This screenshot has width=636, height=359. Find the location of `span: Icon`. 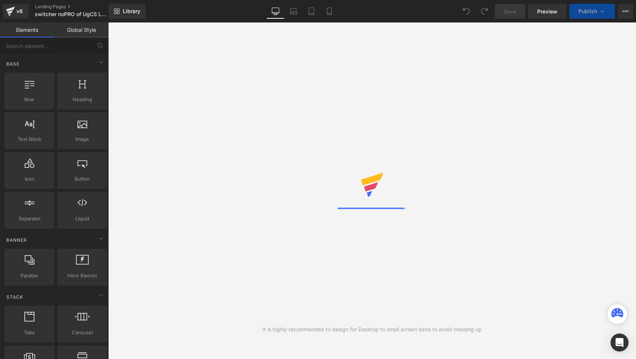

span: Icon is located at coordinates (29, 179).